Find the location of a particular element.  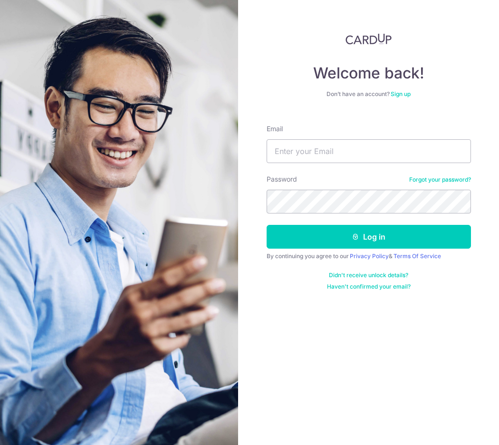

div: Don’t have an account? is located at coordinates (369, 94).